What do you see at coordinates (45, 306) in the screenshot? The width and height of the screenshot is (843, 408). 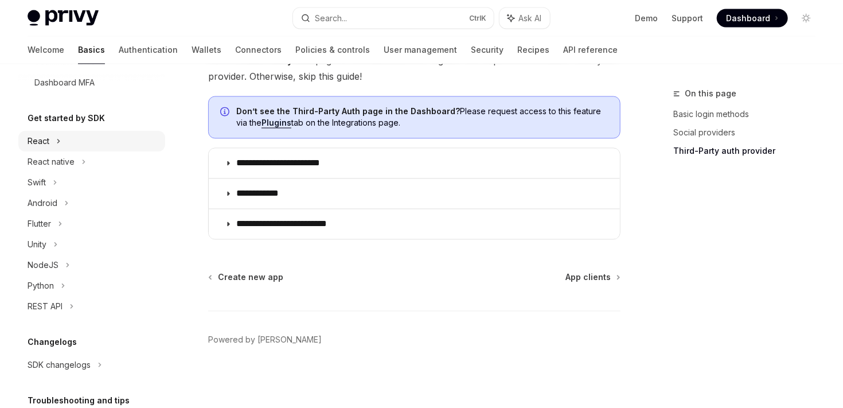 I see `div: REST API` at bounding box center [45, 306].